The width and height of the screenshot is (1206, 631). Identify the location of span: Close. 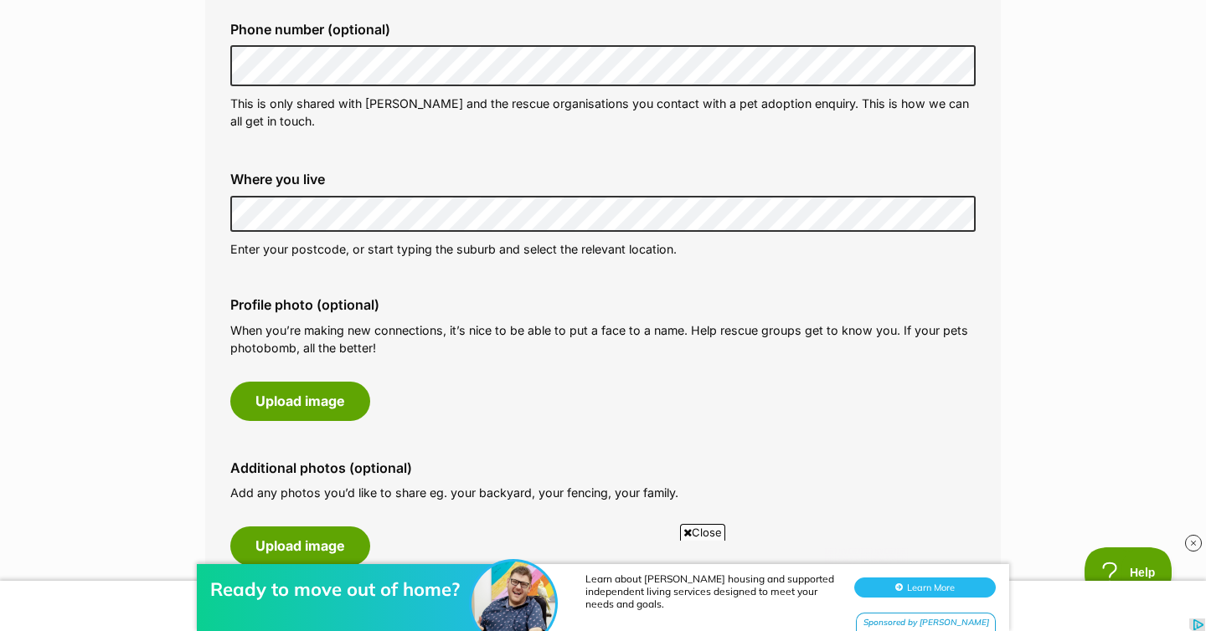
(703, 533).